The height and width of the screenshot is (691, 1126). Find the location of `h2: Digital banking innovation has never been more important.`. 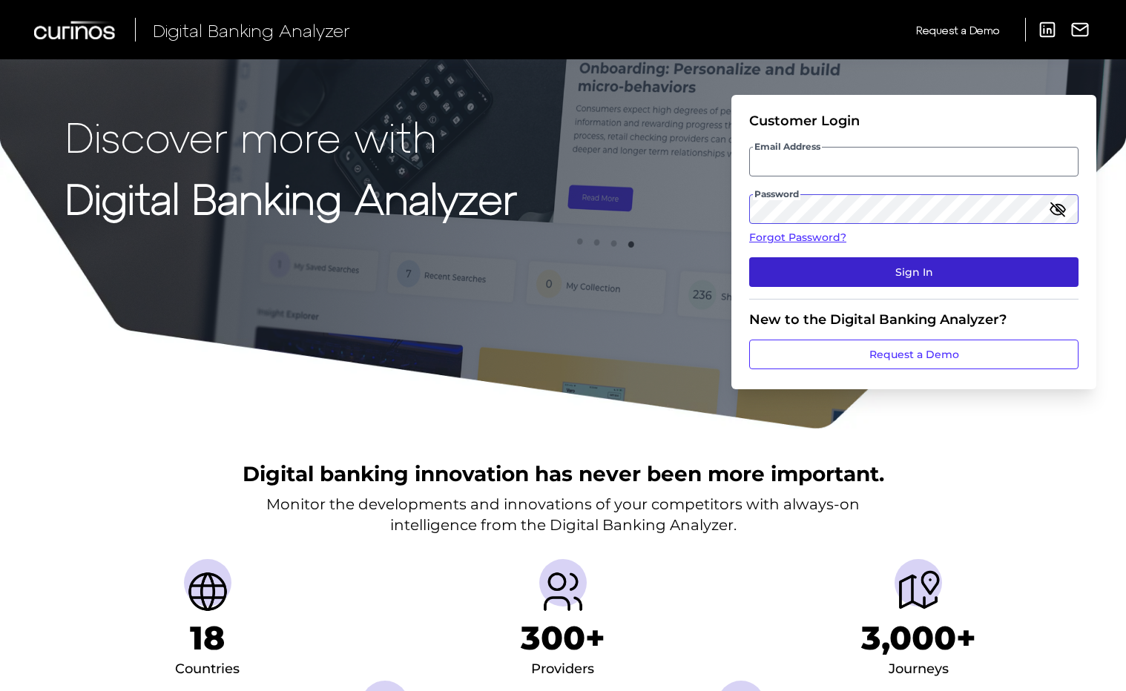

h2: Digital banking innovation has never been more important. is located at coordinates (563, 474).